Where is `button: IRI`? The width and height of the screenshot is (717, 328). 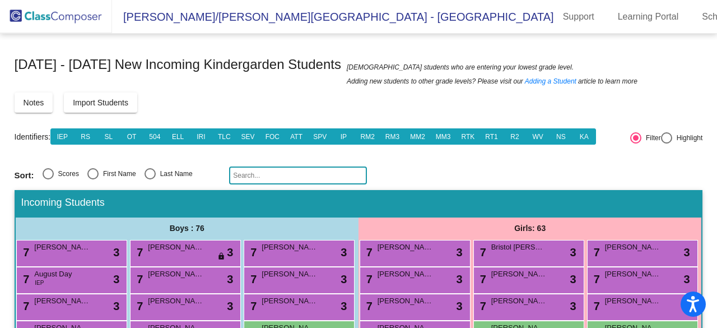 button: IRI is located at coordinates (201, 136).